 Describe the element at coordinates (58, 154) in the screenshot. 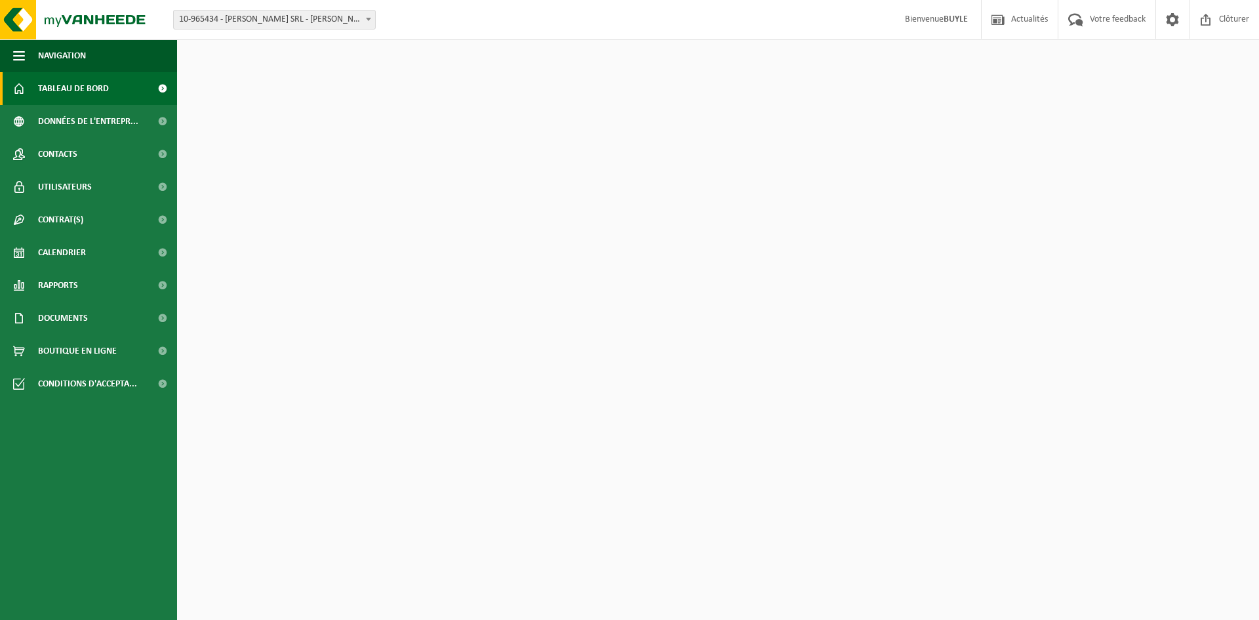

I see `span: Contacts` at that location.